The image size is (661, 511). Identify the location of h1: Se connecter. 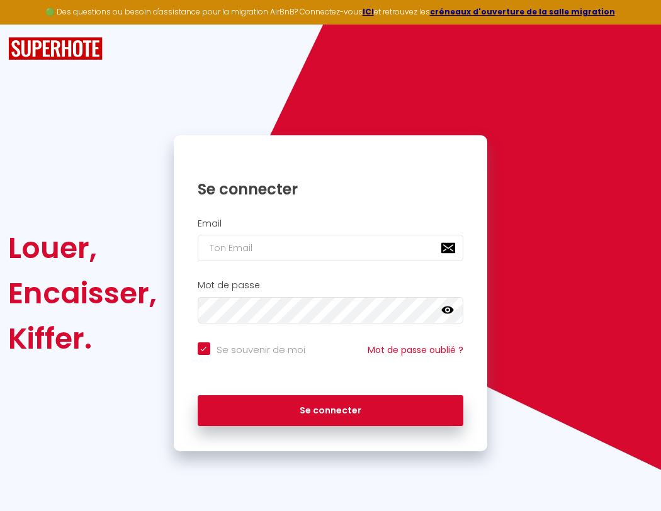
(331, 189).